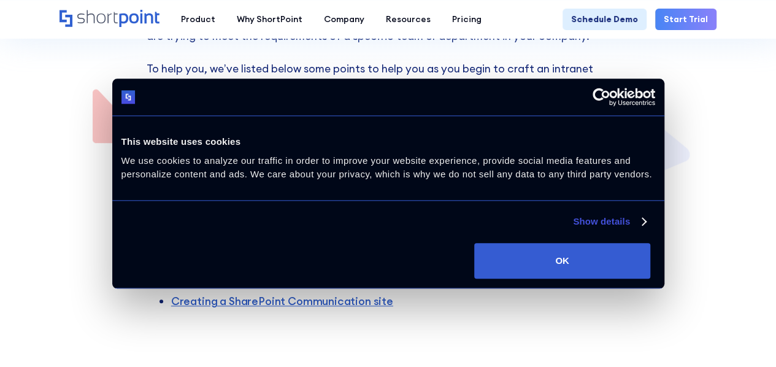 The height and width of the screenshot is (367, 776). Describe the element at coordinates (386, 167) in the screenshot. I see `span: We use cookies to analyze our traffic in order to improve your website experience, provide social...` at that location.